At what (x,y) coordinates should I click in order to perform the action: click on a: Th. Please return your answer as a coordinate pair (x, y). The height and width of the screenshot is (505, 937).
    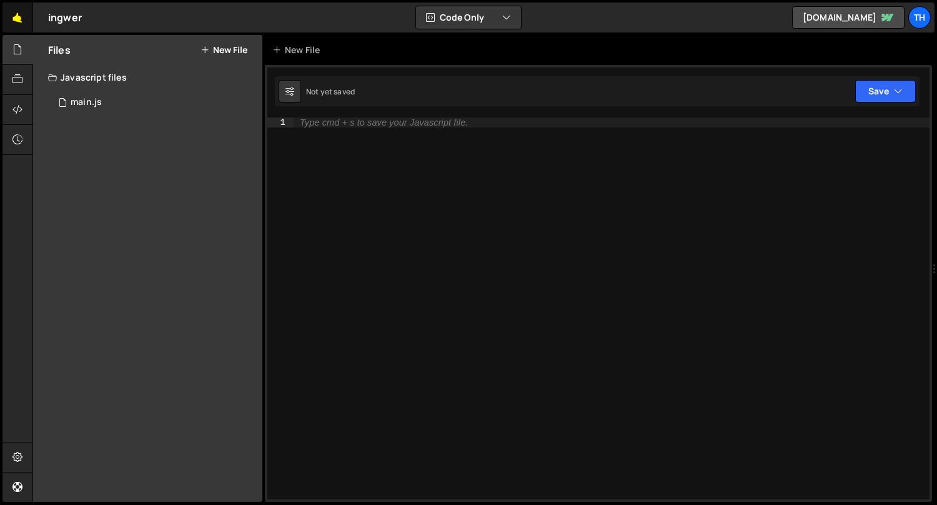
    Looking at the image, I should click on (919, 17).